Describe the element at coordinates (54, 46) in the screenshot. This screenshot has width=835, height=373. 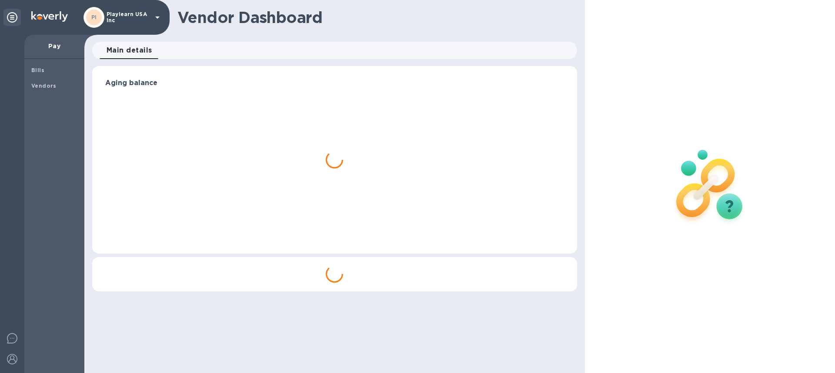
I see `p: Pay` at that location.